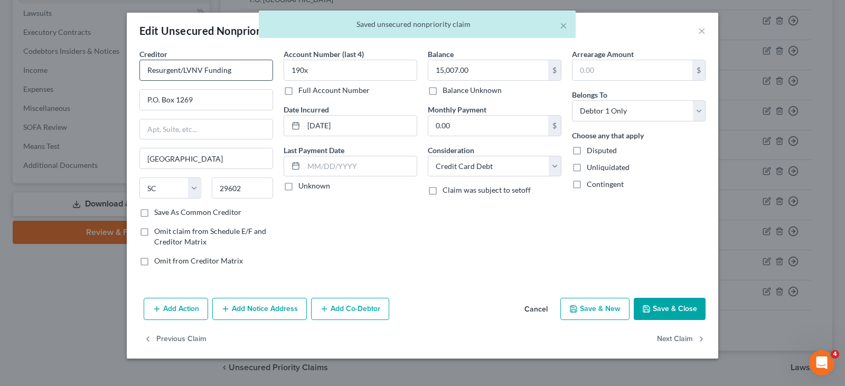  I want to click on label: Date Incurred, so click(306, 109).